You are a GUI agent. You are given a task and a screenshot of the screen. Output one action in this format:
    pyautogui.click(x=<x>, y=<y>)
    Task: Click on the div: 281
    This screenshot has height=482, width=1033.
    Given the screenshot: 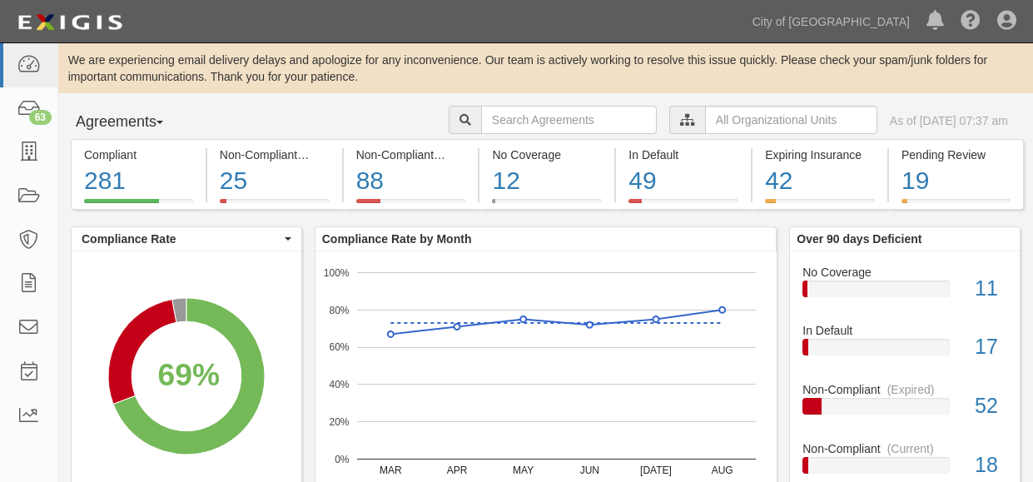 What is the action you would take?
    pyautogui.click(x=138, y=181)
    